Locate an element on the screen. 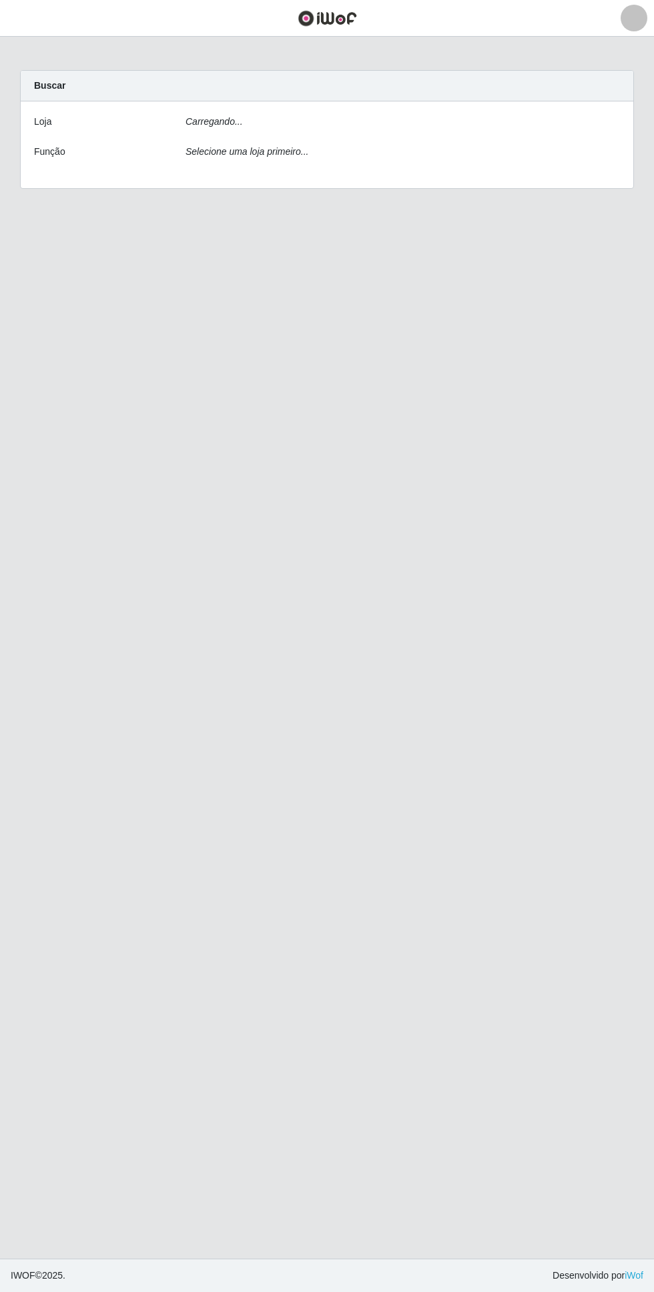 The image size is (654, 1292). img: CoreUI Logo is located at coordinates (327, 18).